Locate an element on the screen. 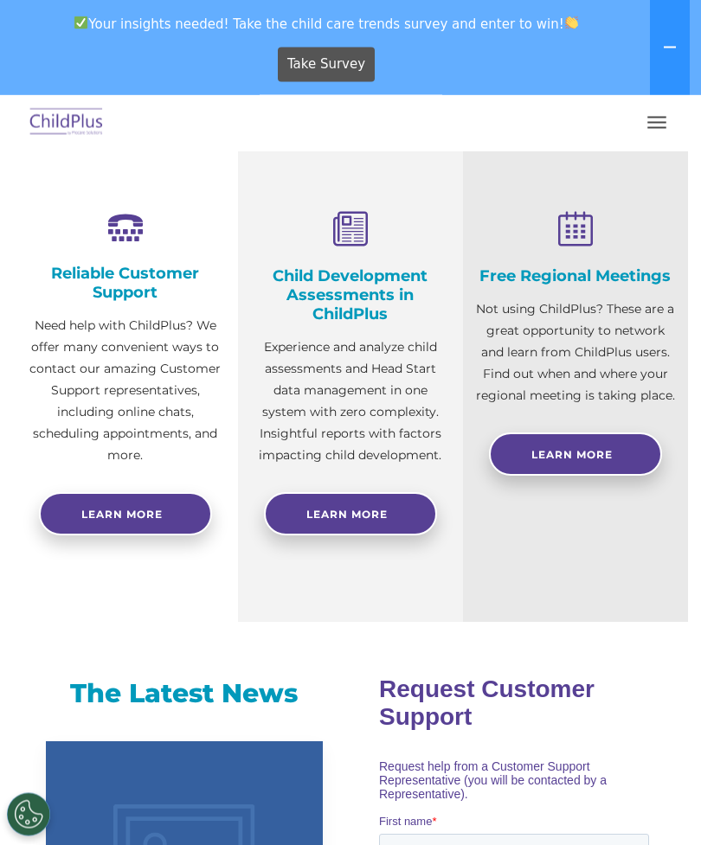 This screenshot has height=845, width=701. p: Need help with ChildPlus? We offer many convenient ways to contact our amazing Customer Support r... is located at coordinates (125, 391).